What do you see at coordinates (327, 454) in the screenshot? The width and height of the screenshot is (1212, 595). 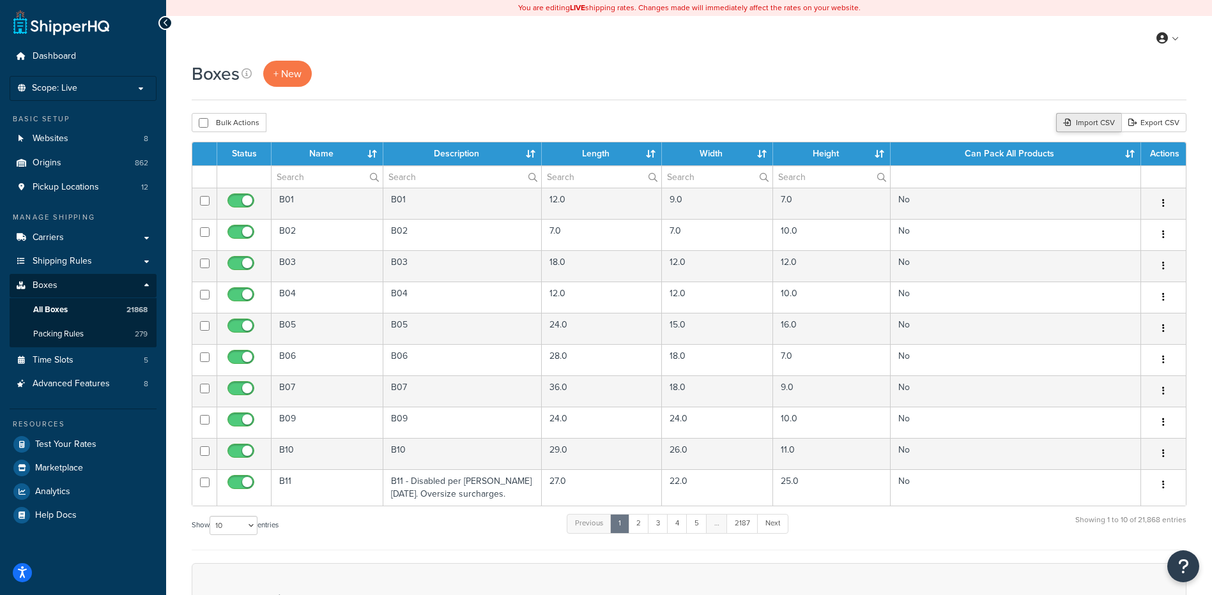 I see `td: B10` at bounding box center [327, 454].